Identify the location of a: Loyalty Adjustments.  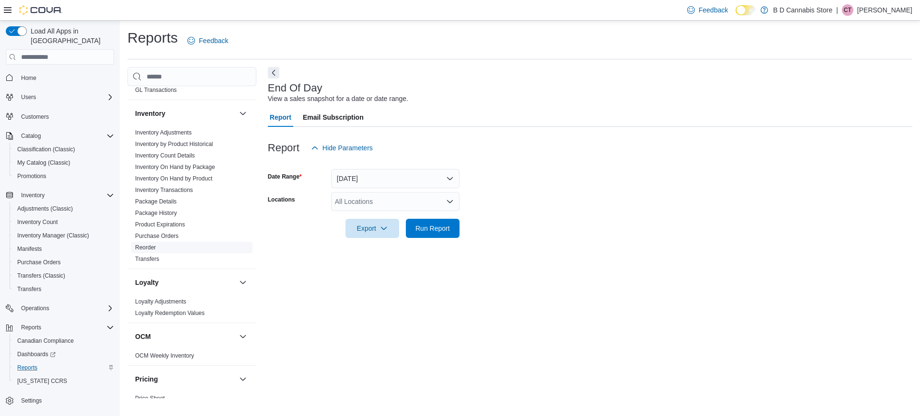
(160, 302).